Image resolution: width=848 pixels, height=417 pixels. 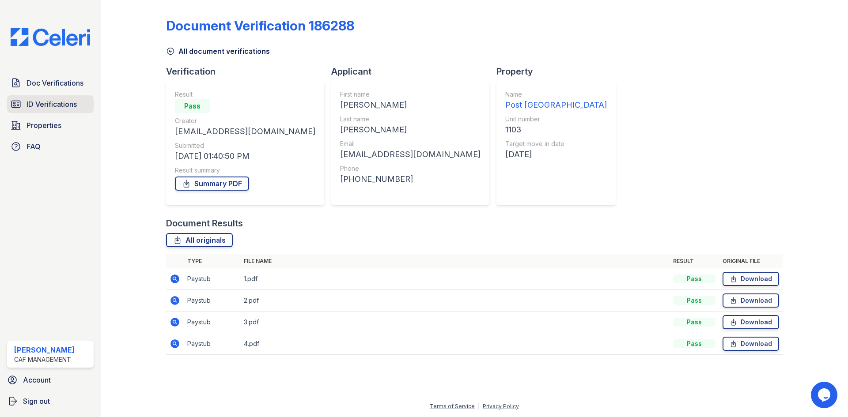 What do you see at coordinates (260, 26) in the screenshot?
I see `div: Document Verification 186288` at bounding box center [260, 26].